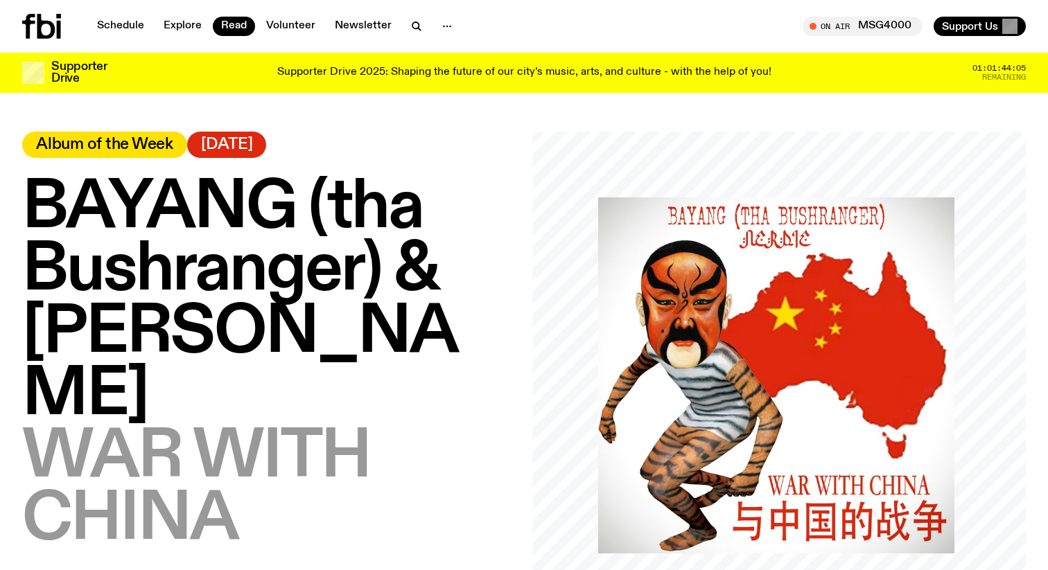 This screenshot has width=1048, height=570. I want to click on span: Album of the Week, so click(105, 145).